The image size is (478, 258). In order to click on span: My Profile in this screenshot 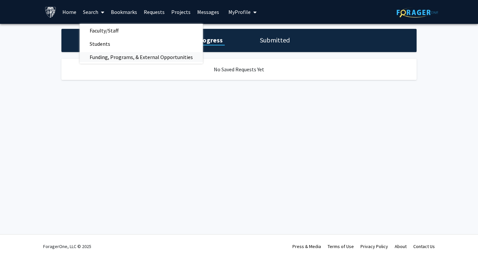, I will do `click(239, 12)`.